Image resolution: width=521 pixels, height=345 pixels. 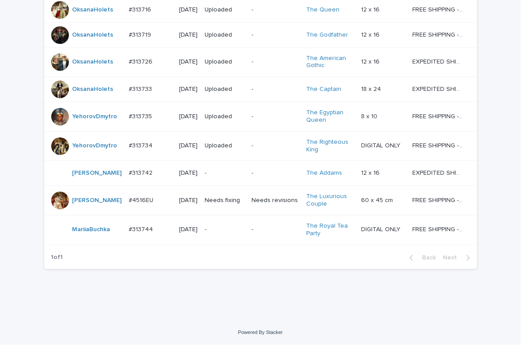 I want to click on p: #313735, so click(x=141, y=116).